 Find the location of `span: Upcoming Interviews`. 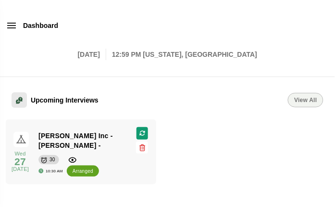

span: Upcoming Interviews is located at coordinates (64, 100).